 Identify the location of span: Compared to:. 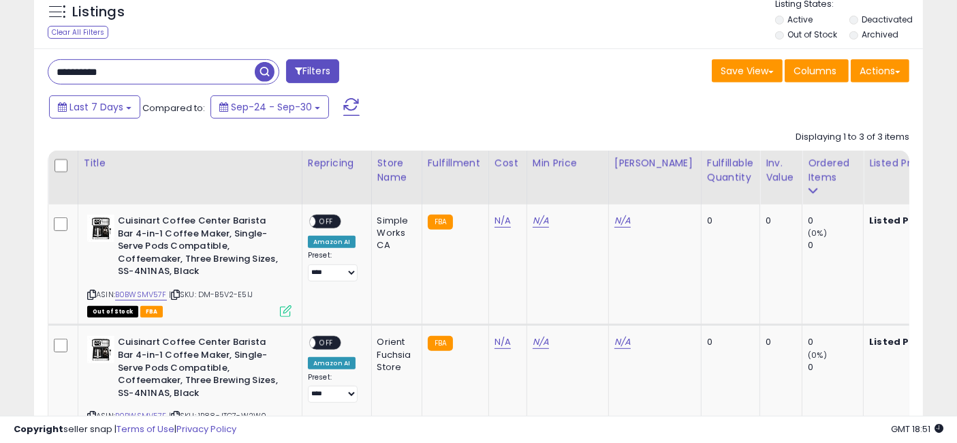
(174, 108).